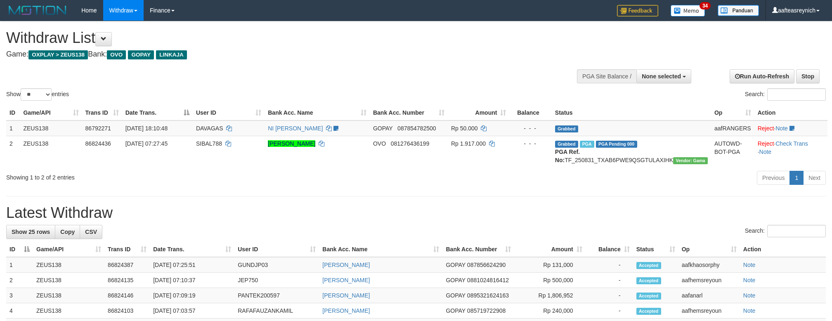  Describe the element at coordinates (486, 265) in the screenshot. I see `span: Copy 087856624290 to clipboard` at that location.